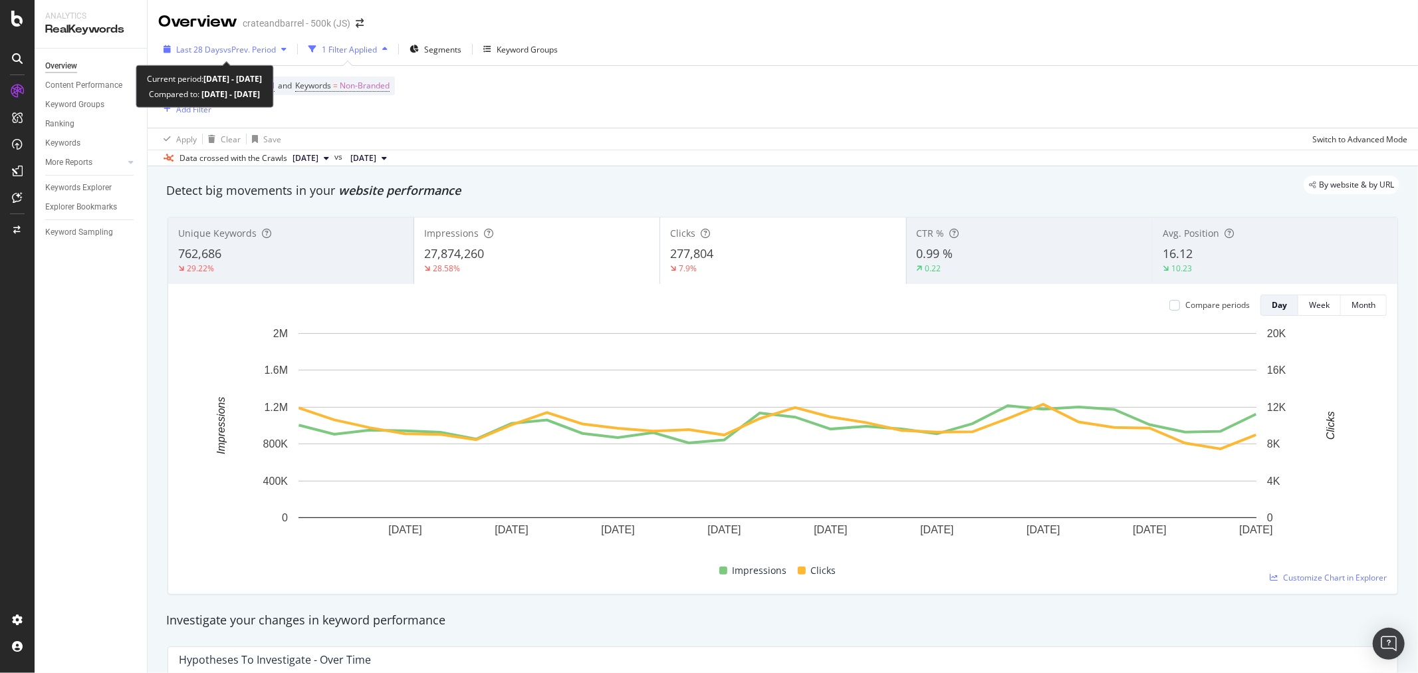 Image resolution: width=1418 pixels, height=673 pixels. I want to click on span: vs Prev. Period, so click(249, 49).